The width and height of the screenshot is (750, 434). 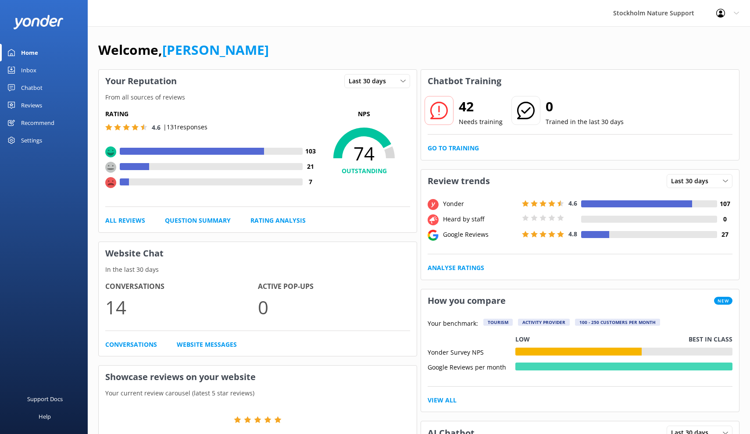 I want to click on div: Yonder Survey NPS, so click(x=472, y=352).